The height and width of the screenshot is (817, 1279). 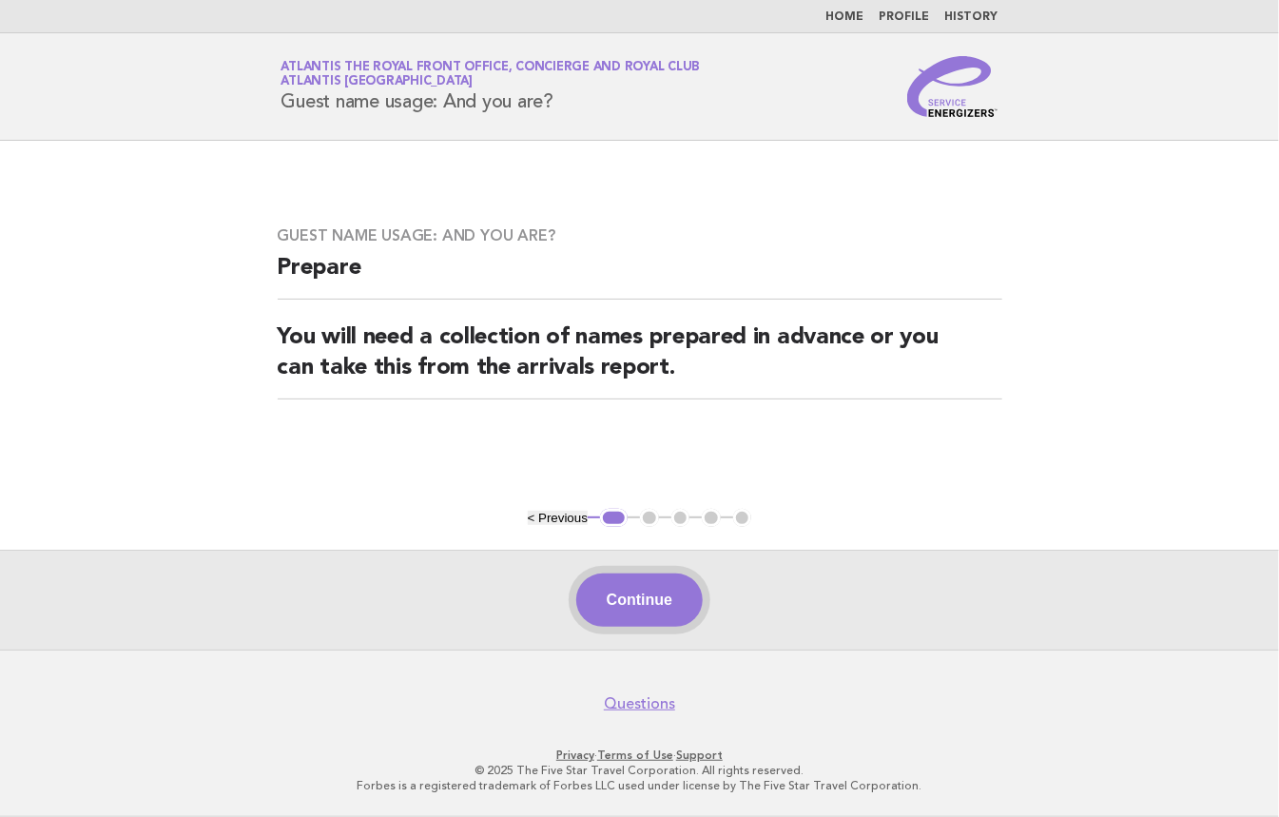 What do you see at coordinates (904, 17) in the screenshot?
I see `a: Profile` at bounding box center [904, 17].